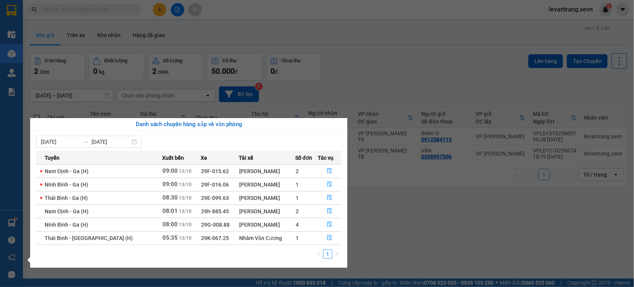  I want to click on div: Danh sách chuyến hàng sắp về văn phòng, so click(189, 124).